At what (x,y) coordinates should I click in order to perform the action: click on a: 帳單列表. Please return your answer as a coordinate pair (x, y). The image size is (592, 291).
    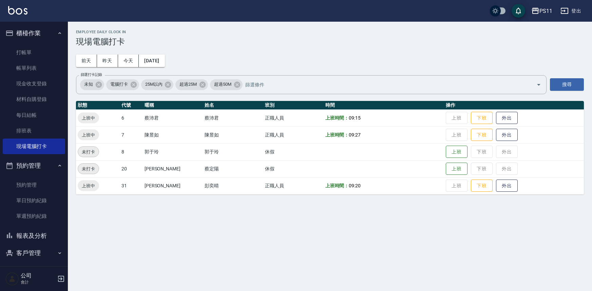
    Looking at the image, I should click on (34, 68).